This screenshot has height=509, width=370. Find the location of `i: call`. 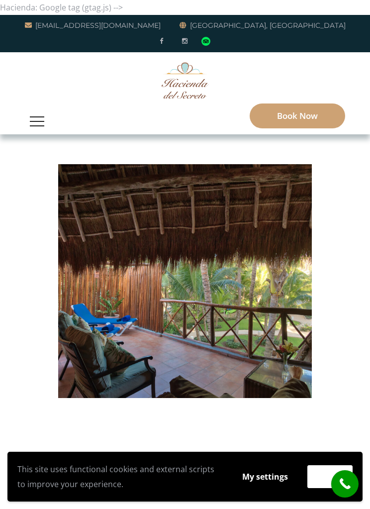

i: call is located at coordinates (345, 483).